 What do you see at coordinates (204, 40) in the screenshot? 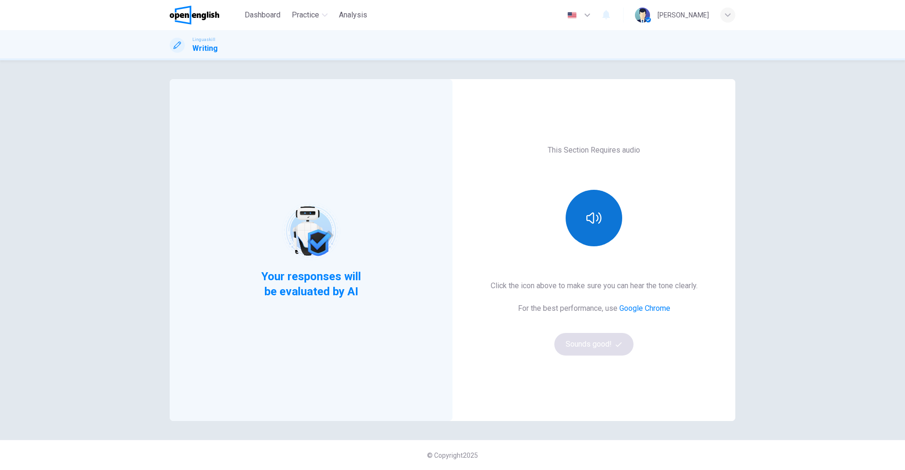
I see `span: Linguaskill` at bounding box center [204, 40].